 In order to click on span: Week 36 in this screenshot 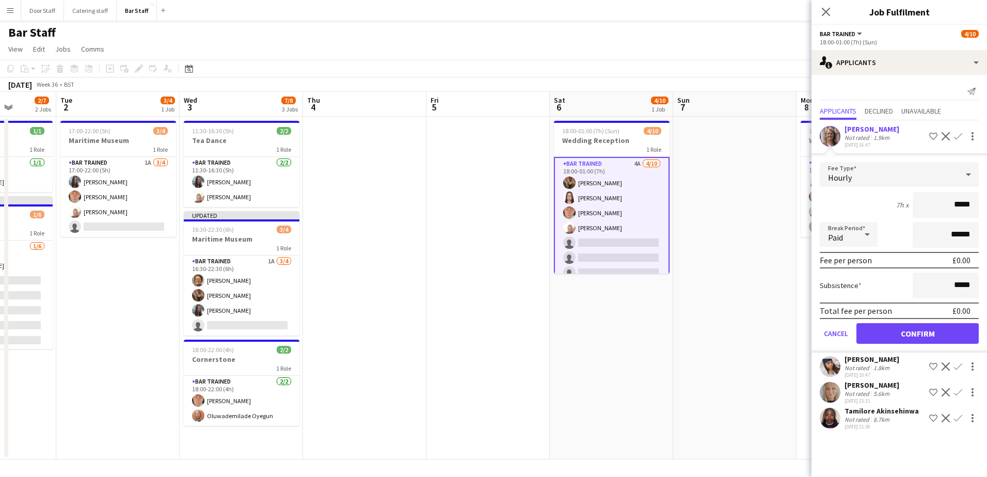, I will do `click(47, 84)`.